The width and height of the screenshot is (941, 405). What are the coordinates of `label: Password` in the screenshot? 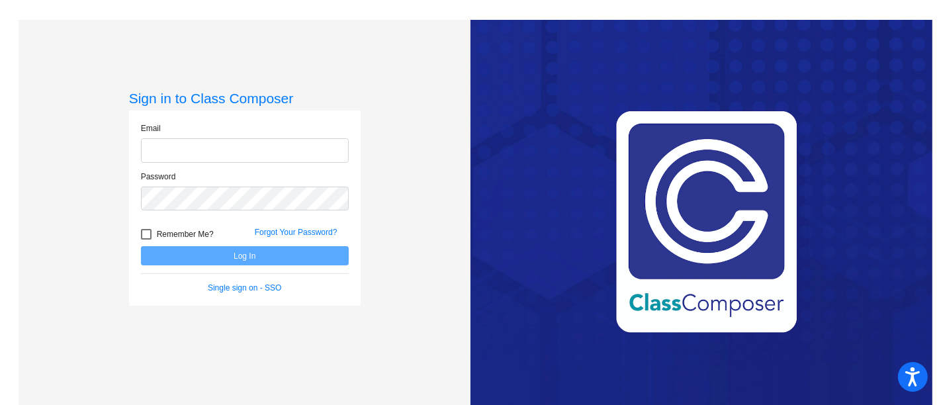 It's located at (158, 177).